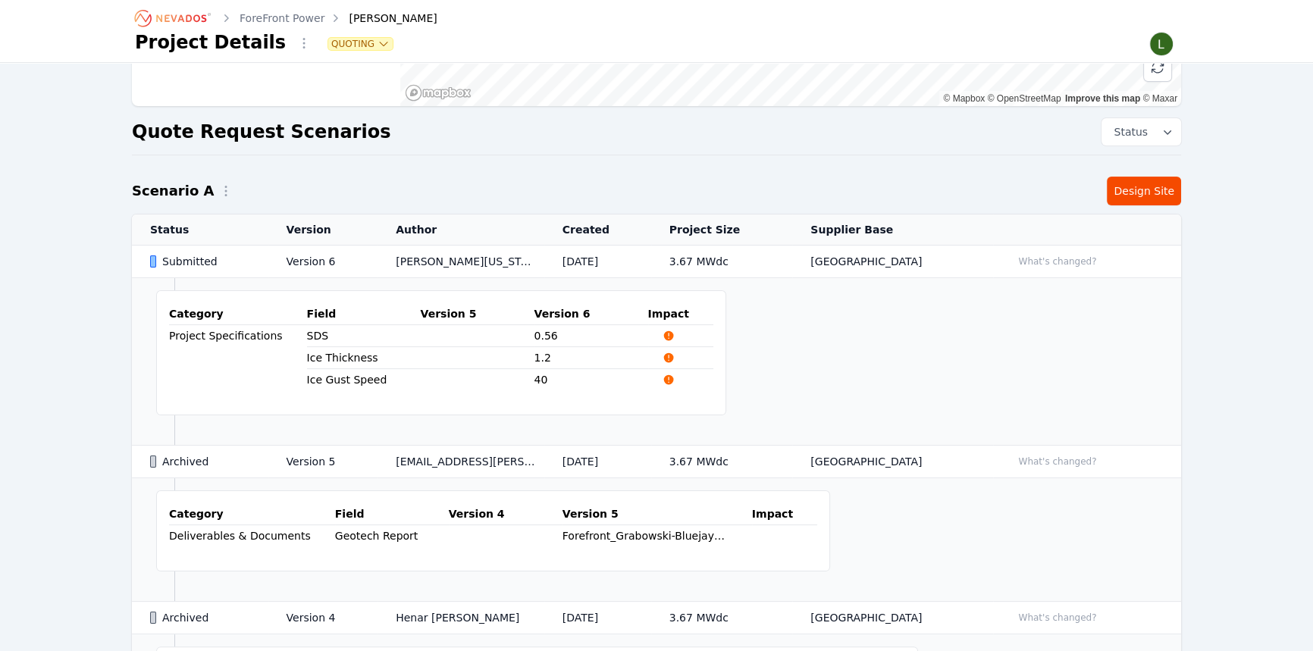 The image size is (1313, 651). What do you see at coordinates (591, 380) in the screenshot?
I see `td: 40` at bounding box center [591, 380].